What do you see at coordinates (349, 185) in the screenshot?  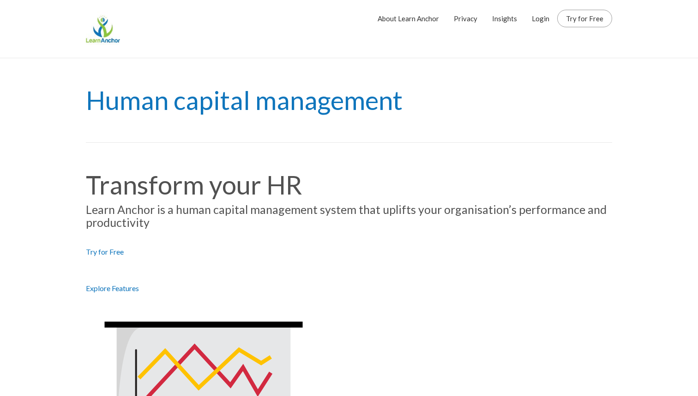 I see `h1: Transform your HR` at bounding box center [349, 185].